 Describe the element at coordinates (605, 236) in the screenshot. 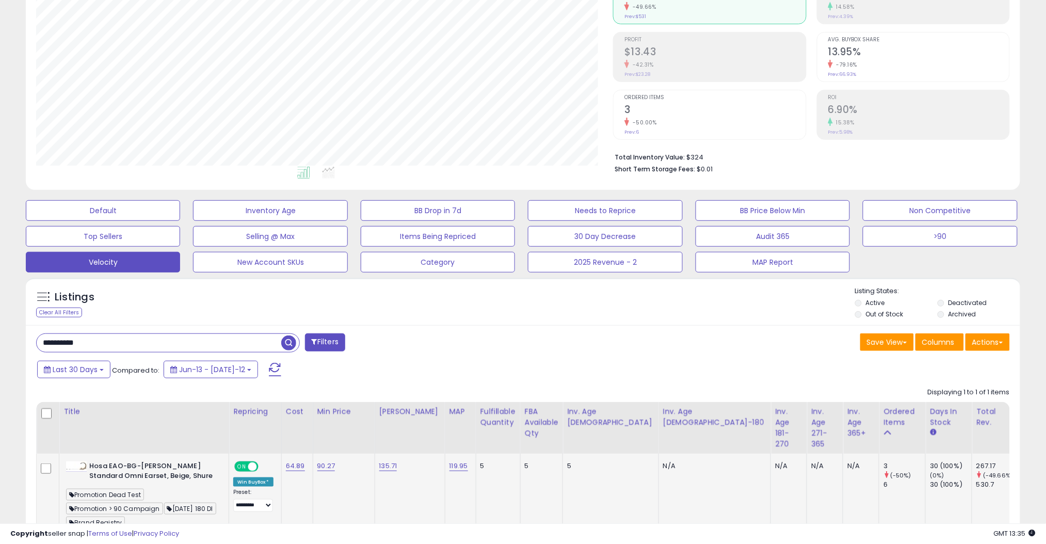

I see `button: 30 Day Decrease` at that location.